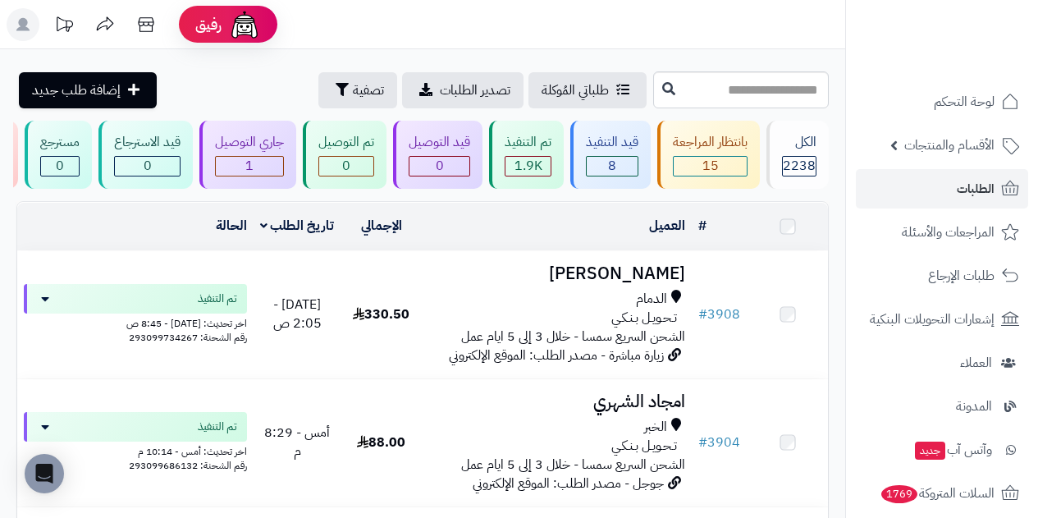 This screenshot has height=518, width=1038. What do you see at coordinates (953, 450) in the screenshot?
I see `span: وآتس آب` at bounding box center [953, 450].